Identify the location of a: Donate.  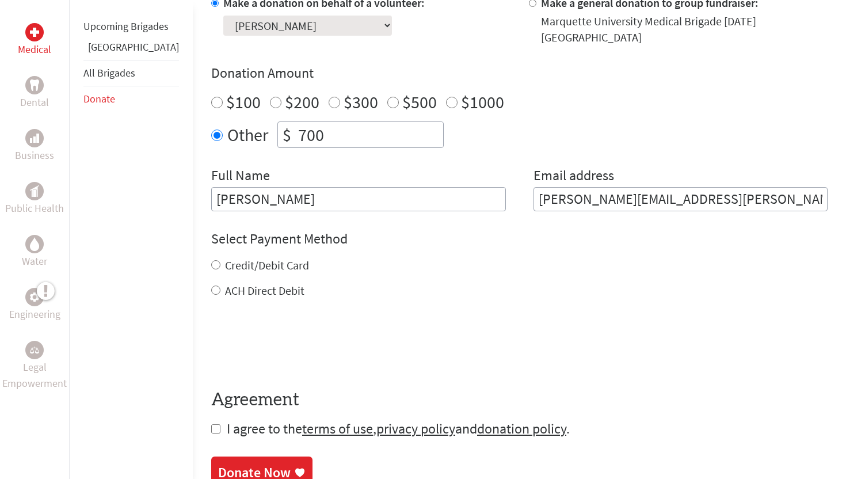
(99, 98).